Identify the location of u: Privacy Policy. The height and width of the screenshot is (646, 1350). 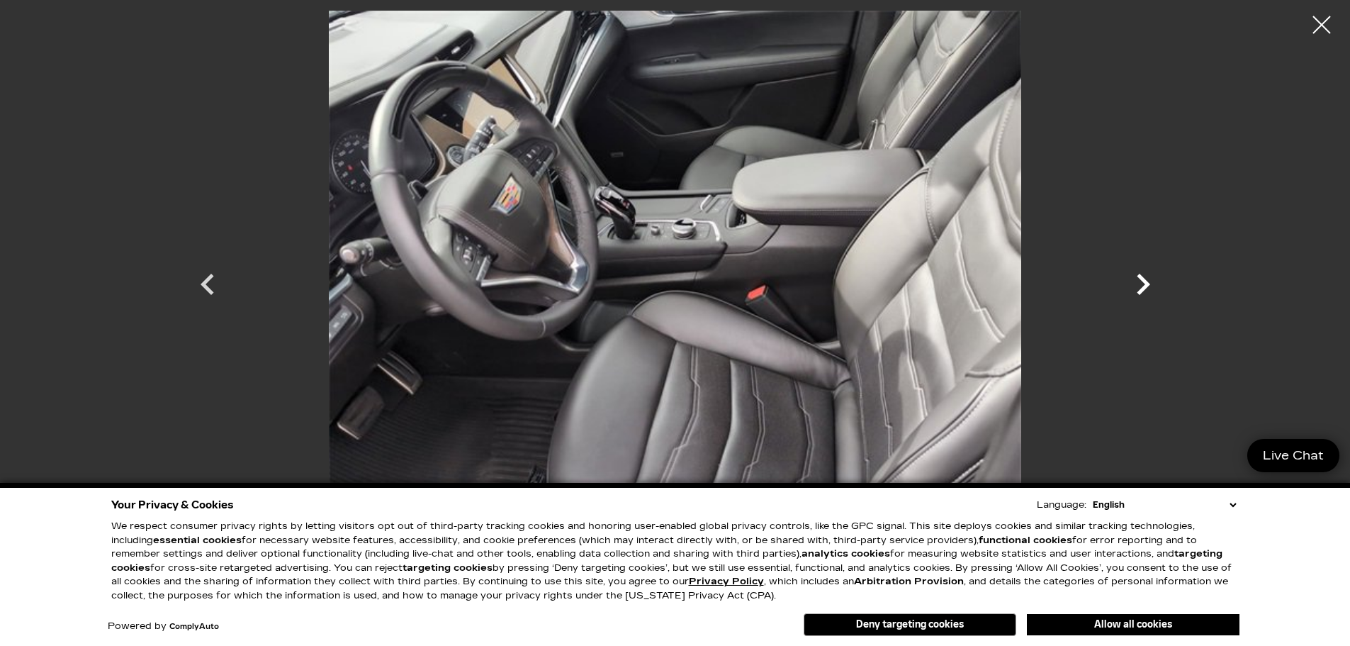
(726, 581).